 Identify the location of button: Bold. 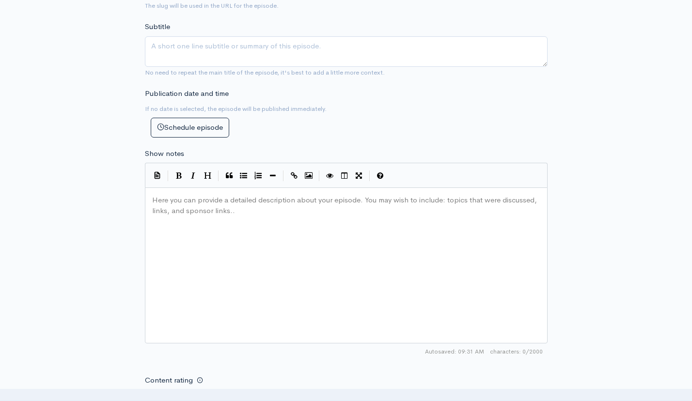
(179, 176).